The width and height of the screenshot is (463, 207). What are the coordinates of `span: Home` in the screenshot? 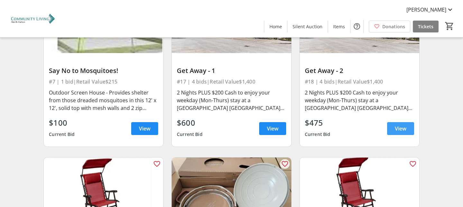 It's located at (276, 26).